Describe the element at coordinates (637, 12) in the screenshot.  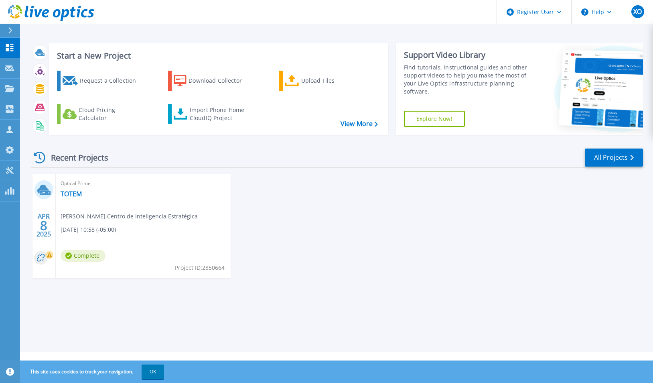
I see `span: XO` at that location.